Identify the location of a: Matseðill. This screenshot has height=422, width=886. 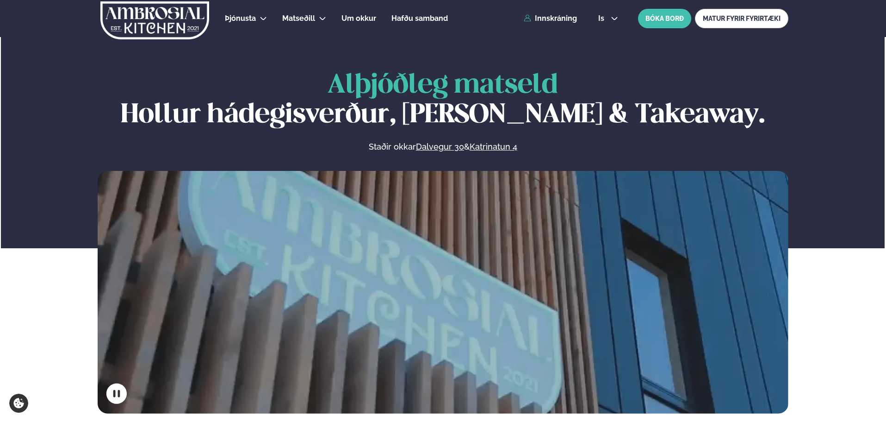
(298, 19).